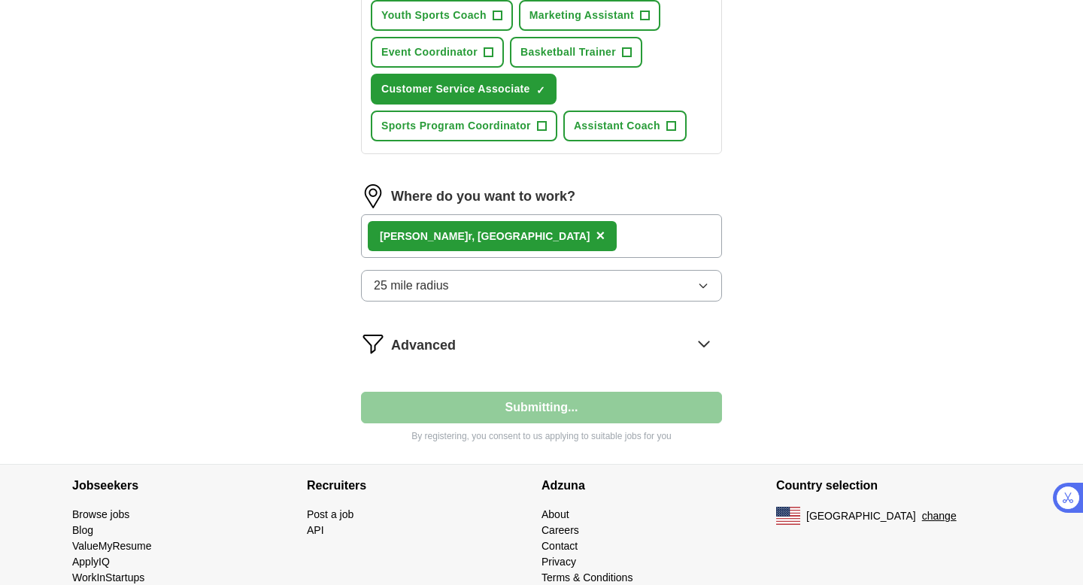  What do you see at coordinates (108, 577) in the screenshot?
I see `a: WorkInStartups` at bounding box center [108, 577].